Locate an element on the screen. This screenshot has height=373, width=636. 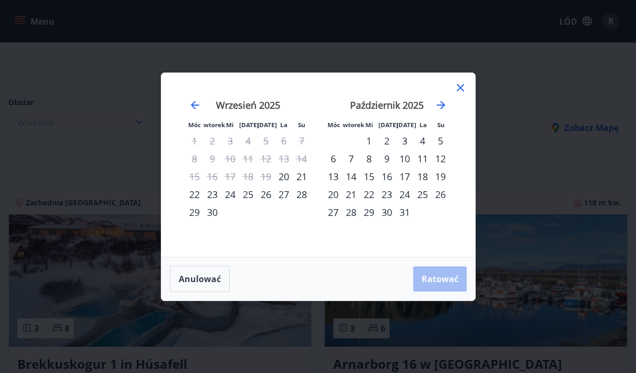
td: Wybierz poniedziałek, 13 października 2025 r. jako datę zameldowania. Jest dostępna. is located at coordinates (333, 176).